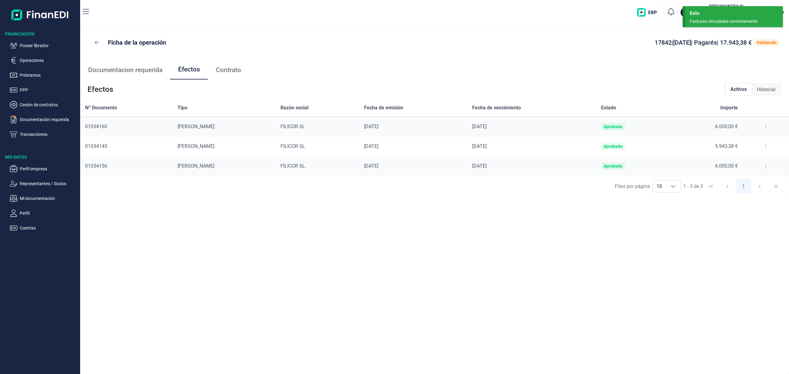  Describe the element at coordinates (739, 89) in the screenshot. I see `span: Activos` at that location.